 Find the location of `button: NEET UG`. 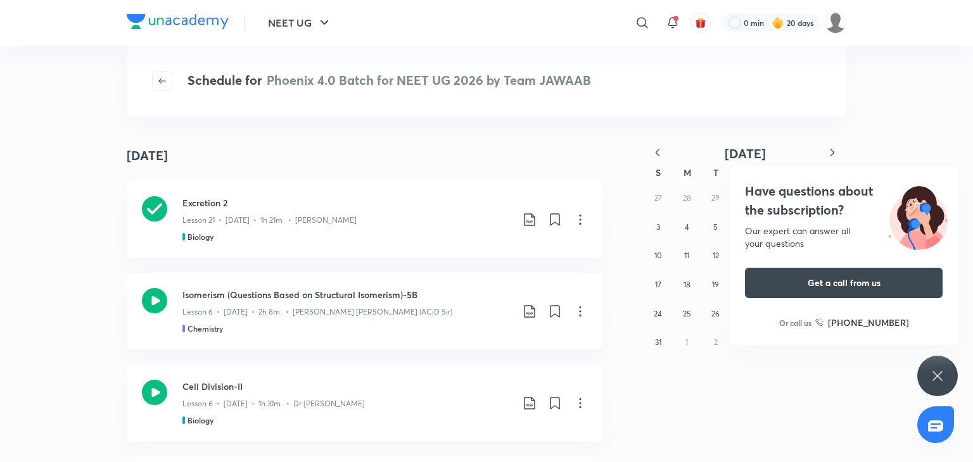

button: NEET UG is located at coordinates (300, 23).